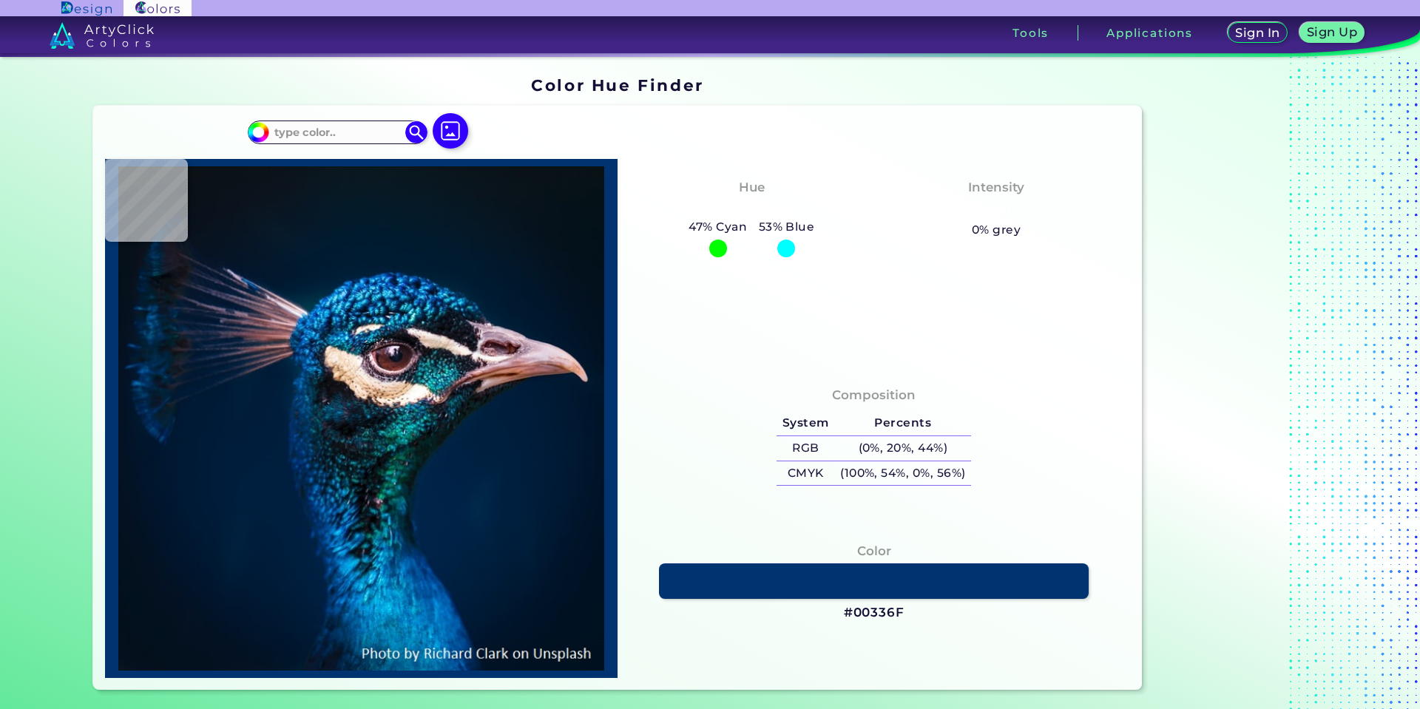 The height and width of the screenshot is (709, 1420). Describe the element at coordinates (617, 85) in the screenshot. I see `h1: Color Hue Finder` at that location.